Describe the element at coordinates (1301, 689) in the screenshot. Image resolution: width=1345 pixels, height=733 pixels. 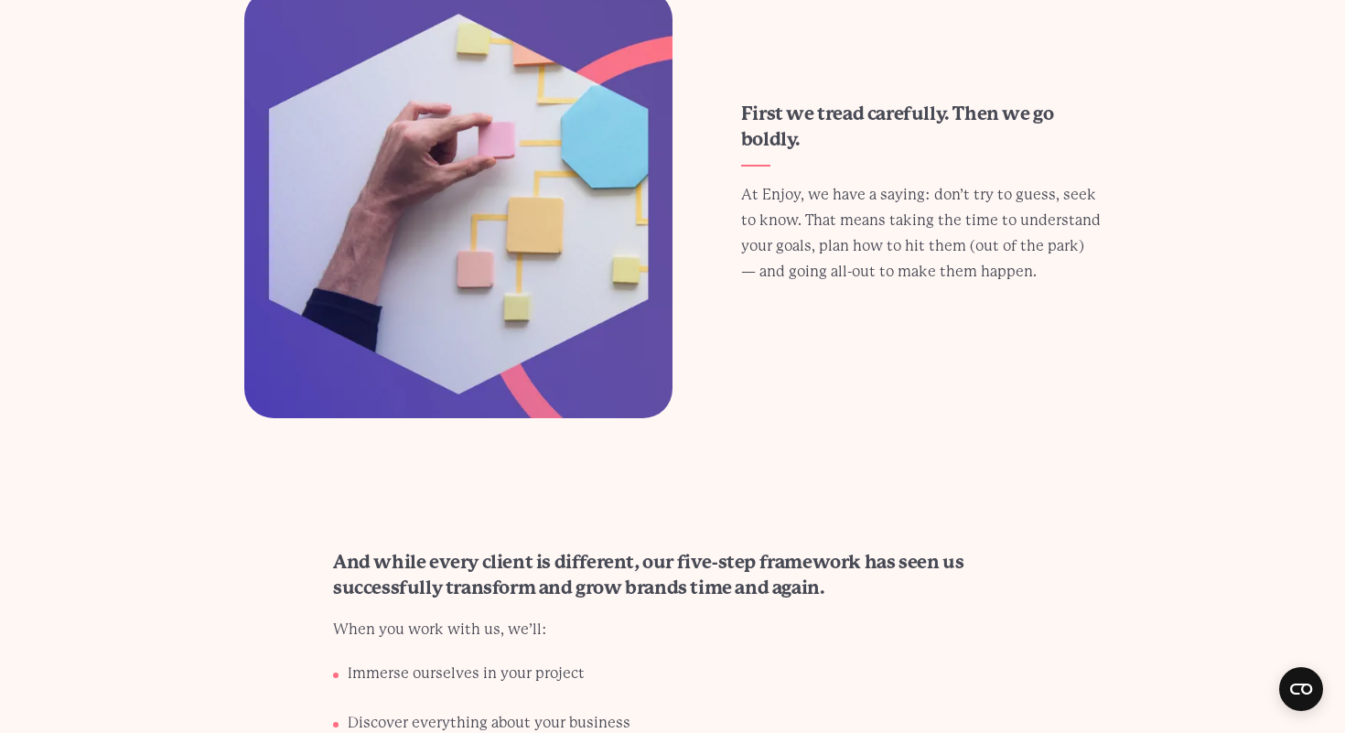
I see `button: Open CMP widget` at that location.